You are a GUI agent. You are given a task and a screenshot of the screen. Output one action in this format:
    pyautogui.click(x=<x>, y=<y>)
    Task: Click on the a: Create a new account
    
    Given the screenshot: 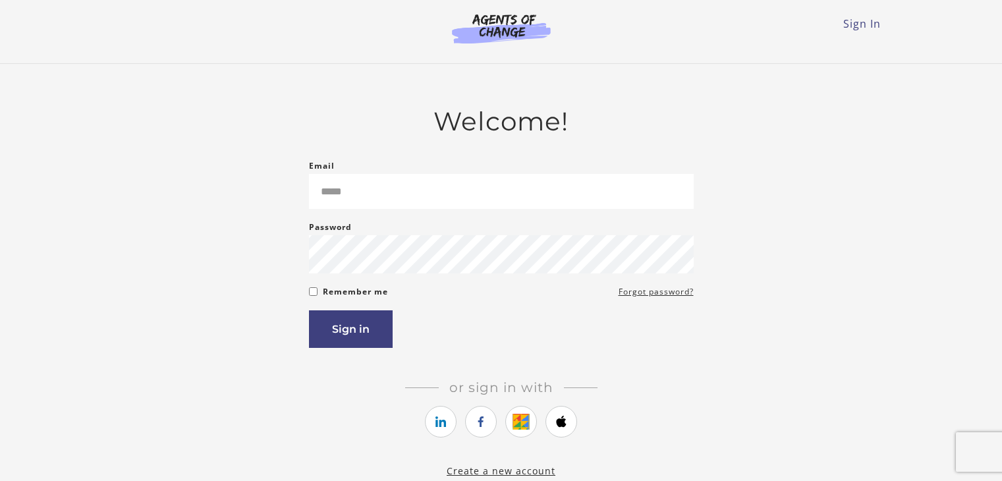 What is the action you would take?
    pyautogui.click(x=501, y=470)
    